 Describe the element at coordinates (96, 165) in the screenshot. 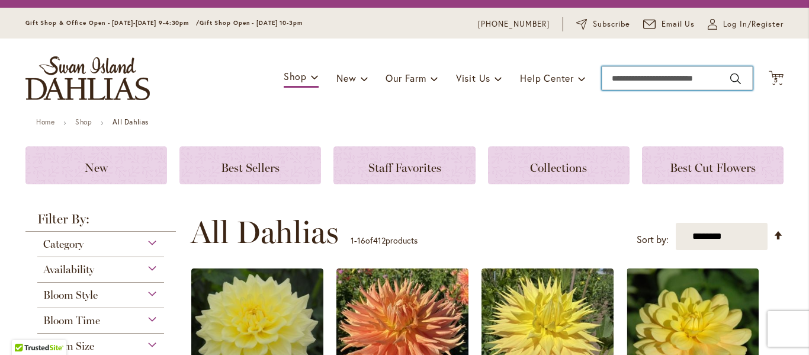

I see `a: New` at that location.